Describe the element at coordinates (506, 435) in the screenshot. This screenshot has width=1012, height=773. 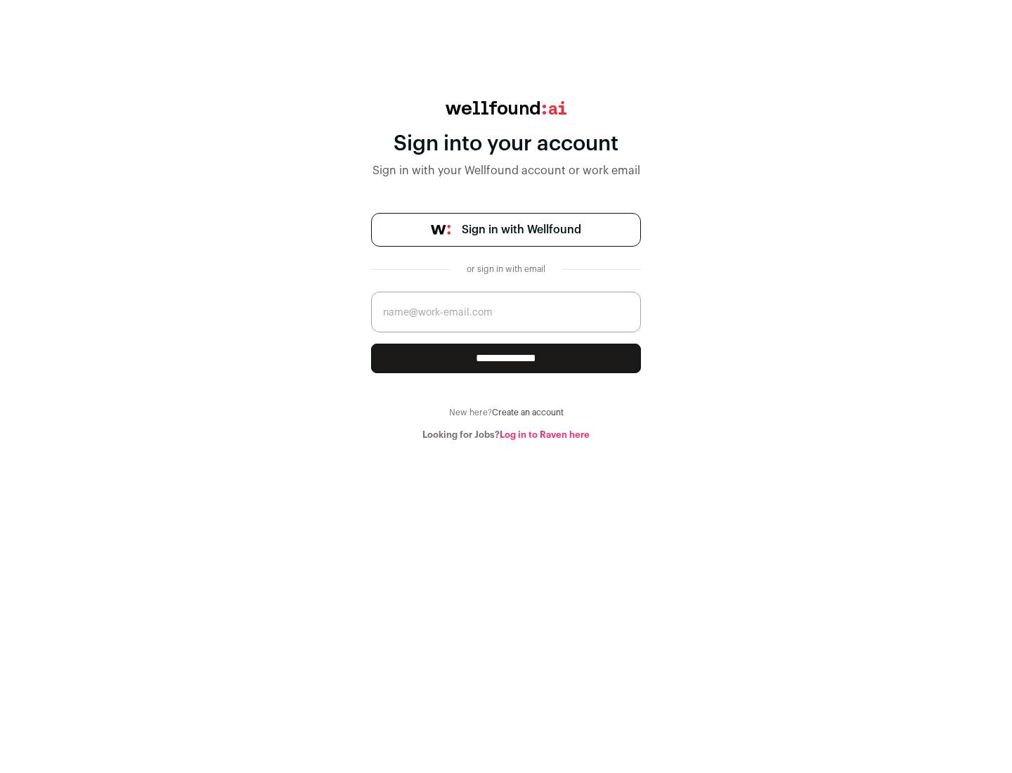
I see `div: Looking for Jobs?` at that location.